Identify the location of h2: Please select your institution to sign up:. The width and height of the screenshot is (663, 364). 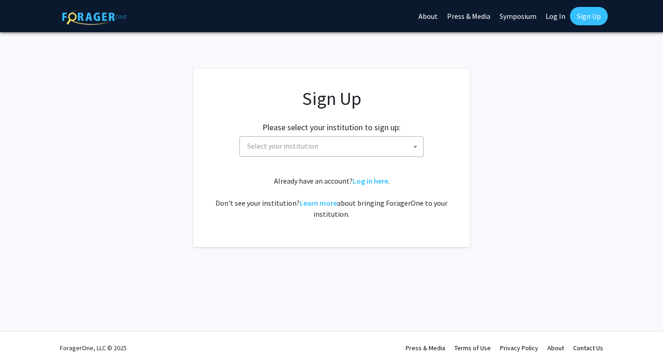
(332, 128).